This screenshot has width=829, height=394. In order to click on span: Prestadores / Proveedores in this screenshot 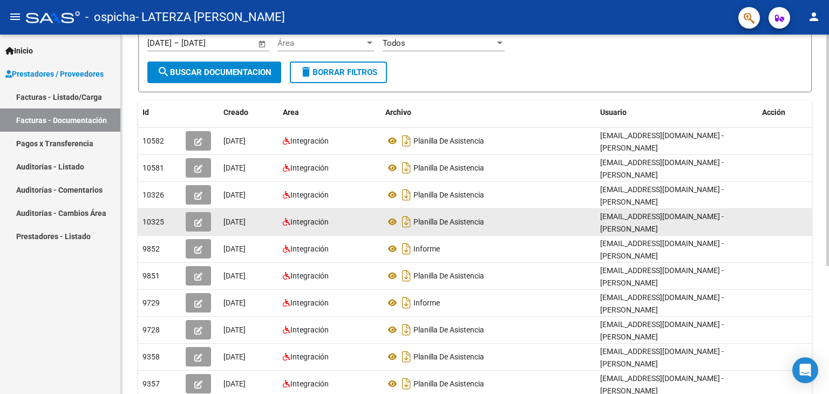, I will do `click(55, 74)`.